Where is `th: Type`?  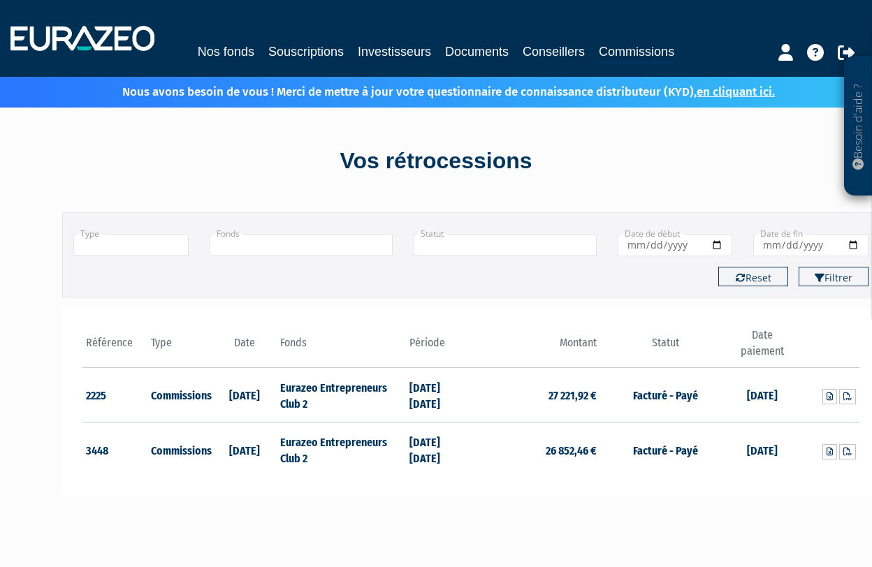 th: Type is located at coordinates (180, 347).